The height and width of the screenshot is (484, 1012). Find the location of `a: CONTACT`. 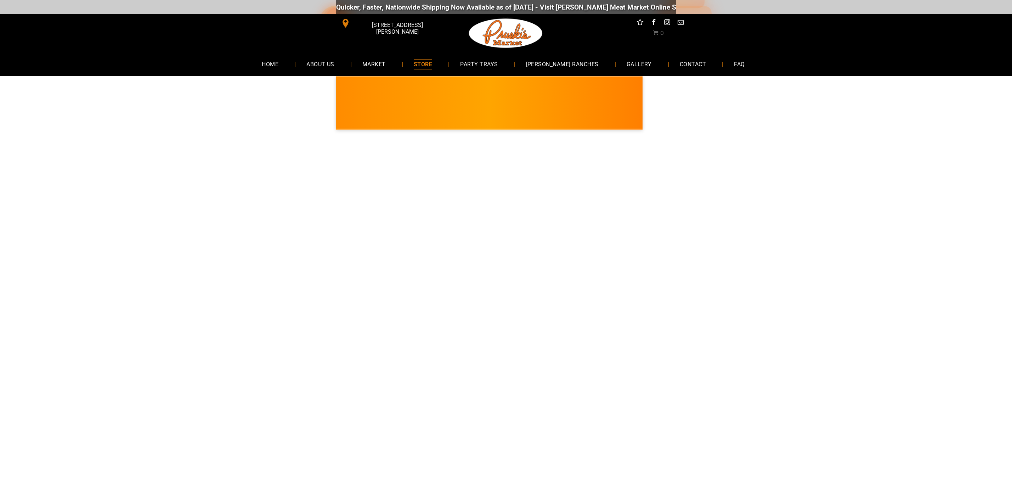

a: CONTACT is located at coordinates (693, 64).